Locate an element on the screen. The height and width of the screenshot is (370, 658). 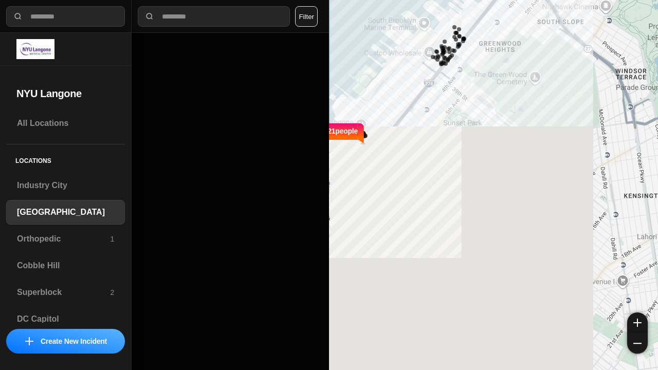
img: icon is located at coordinates (29, 342).